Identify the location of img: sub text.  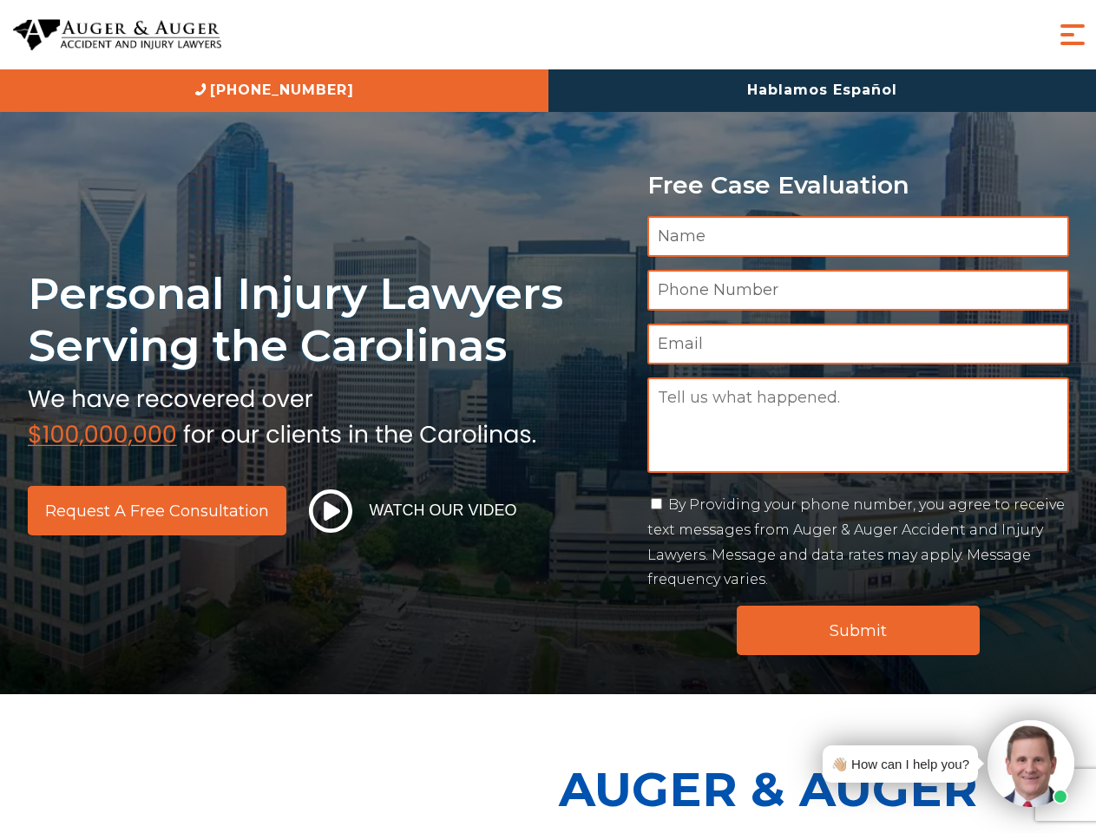
(282, 414).